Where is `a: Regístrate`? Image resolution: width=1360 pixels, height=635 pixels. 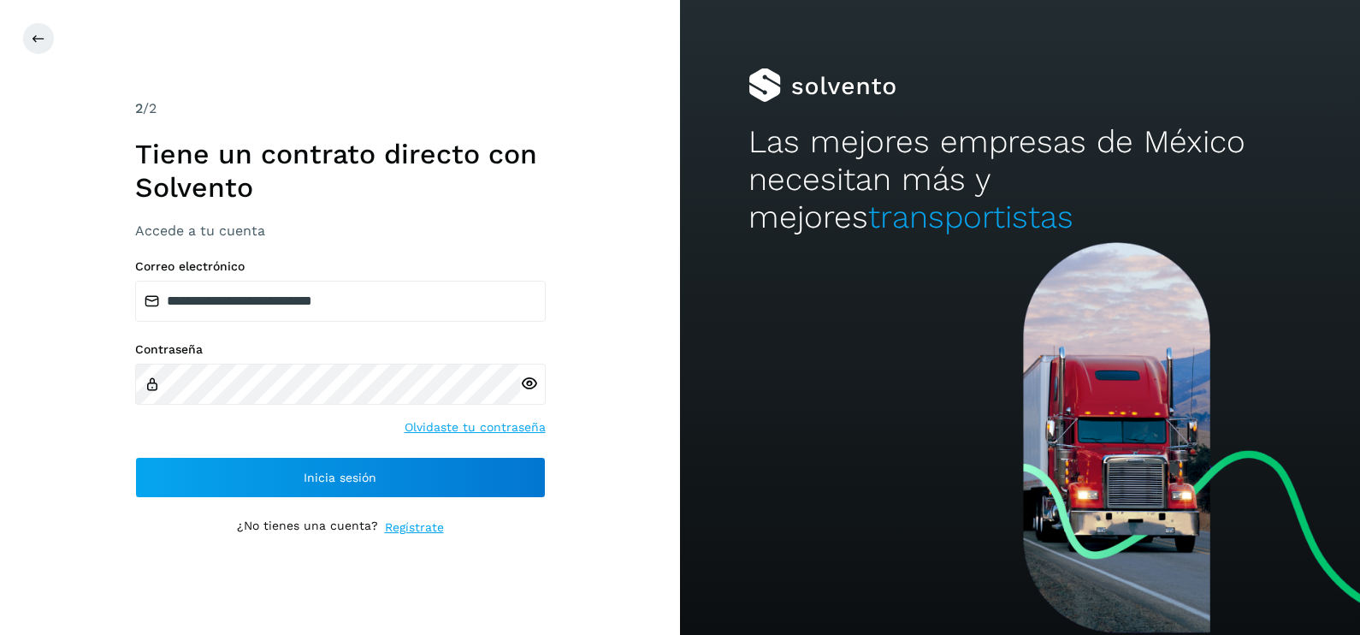 a: Regístrate is located at coordinates (414, 527).